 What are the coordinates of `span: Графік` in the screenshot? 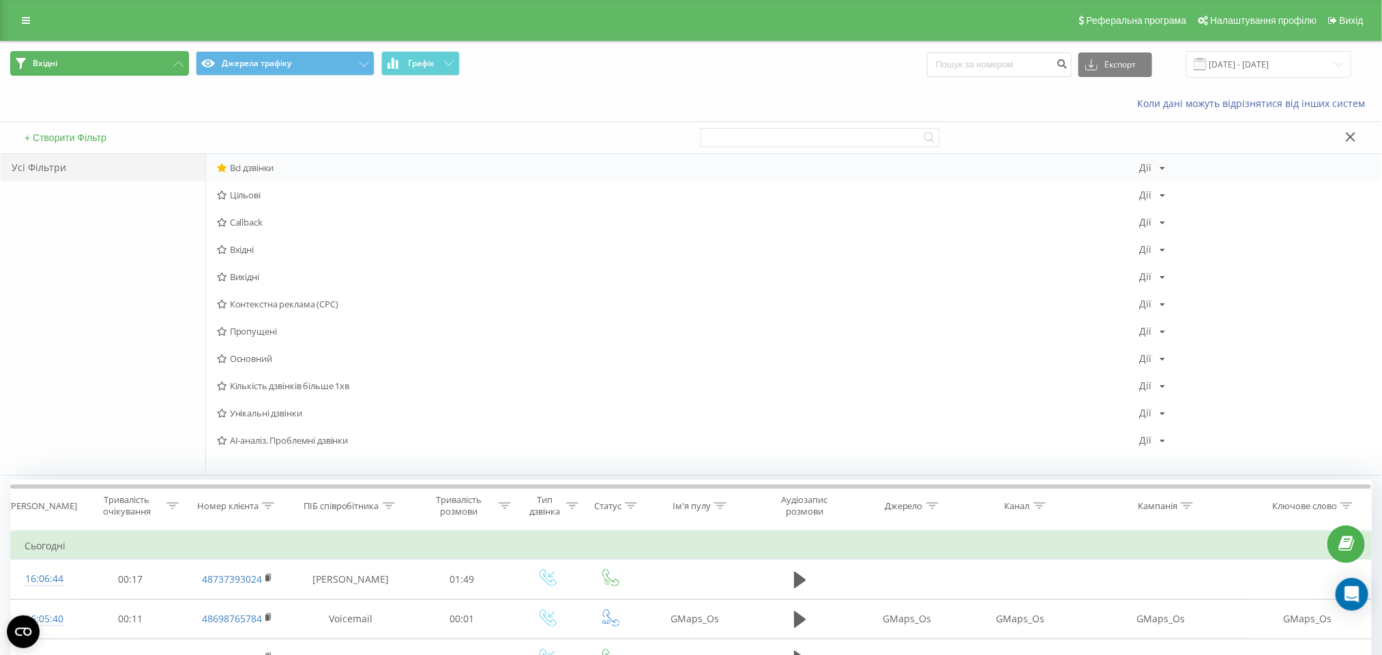 It's located at (421, 63).